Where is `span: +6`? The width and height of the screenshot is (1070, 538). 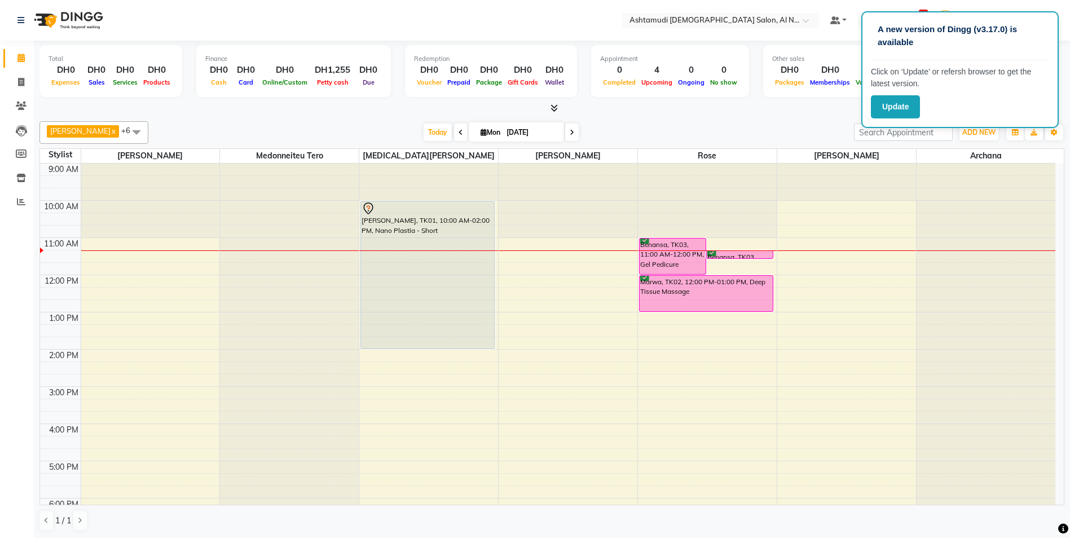 span: +6 is located at coordinates (130, 130).